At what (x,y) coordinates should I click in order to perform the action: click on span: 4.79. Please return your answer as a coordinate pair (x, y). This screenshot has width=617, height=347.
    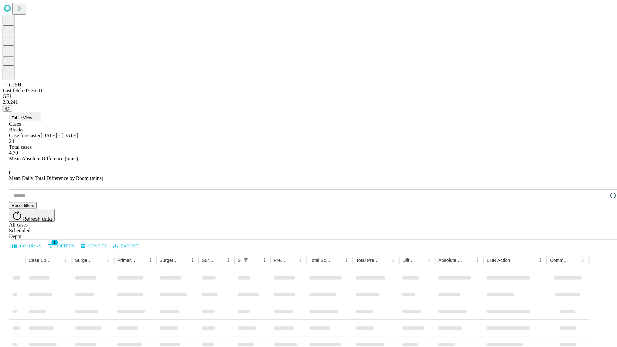
    Looking at the image, I should click on (14, 153).